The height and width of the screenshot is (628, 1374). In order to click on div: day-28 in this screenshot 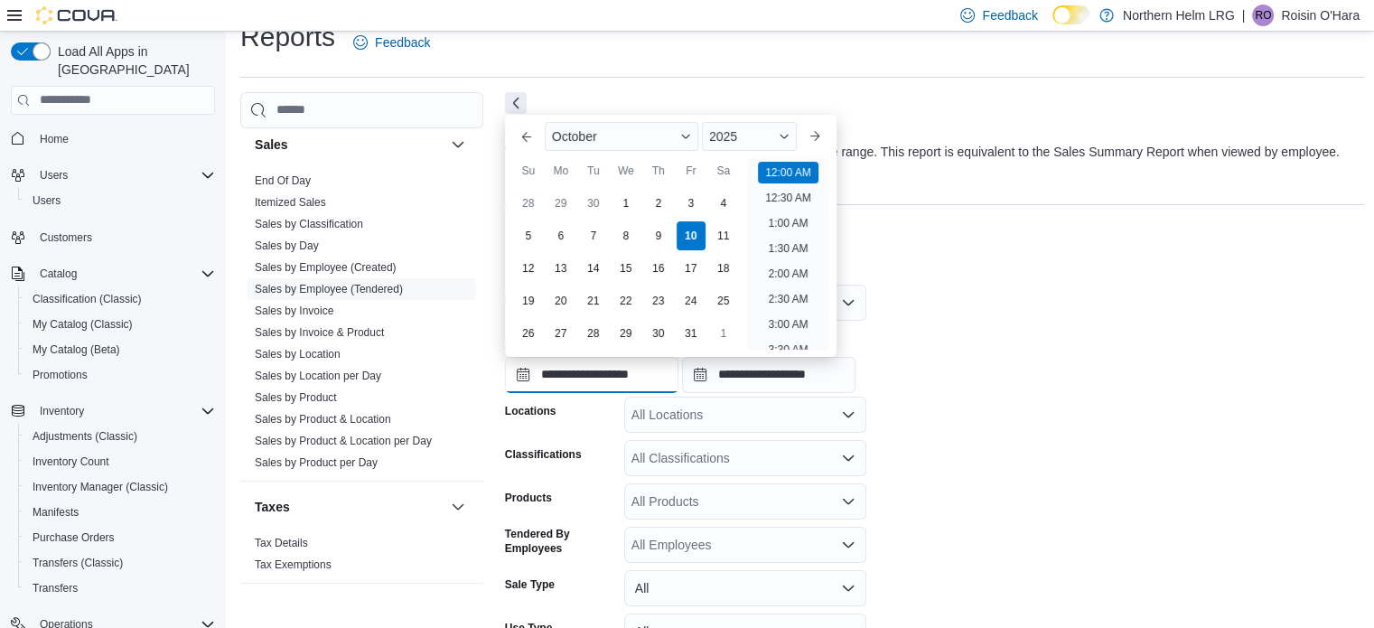, I will do `click(593, 333)`.